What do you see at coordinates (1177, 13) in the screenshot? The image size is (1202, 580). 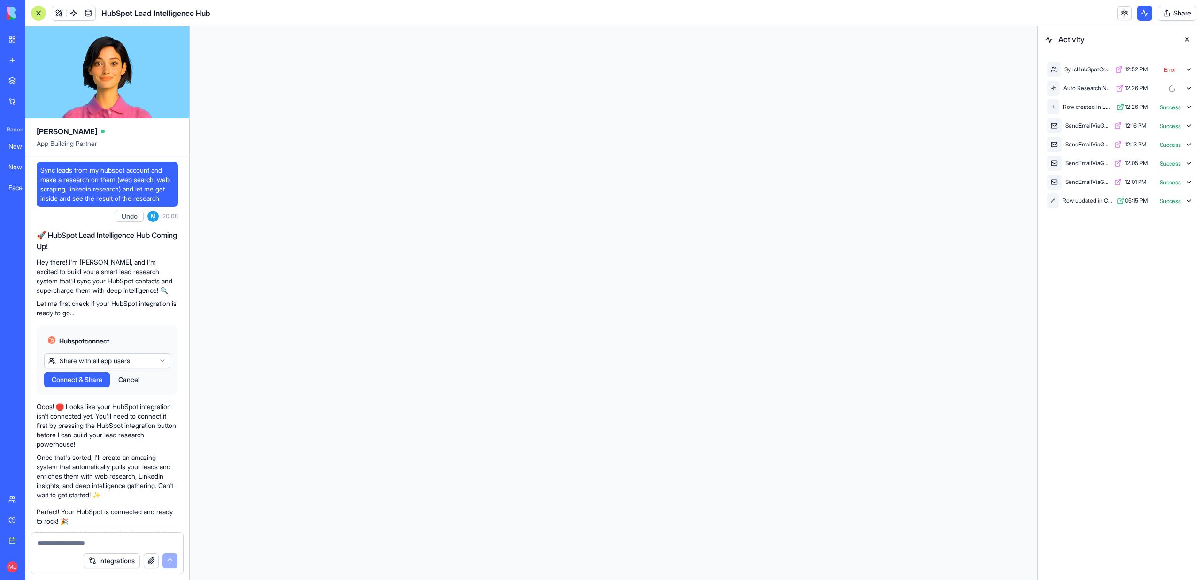 I see `button: Share` at bounding box center [1177, 13].